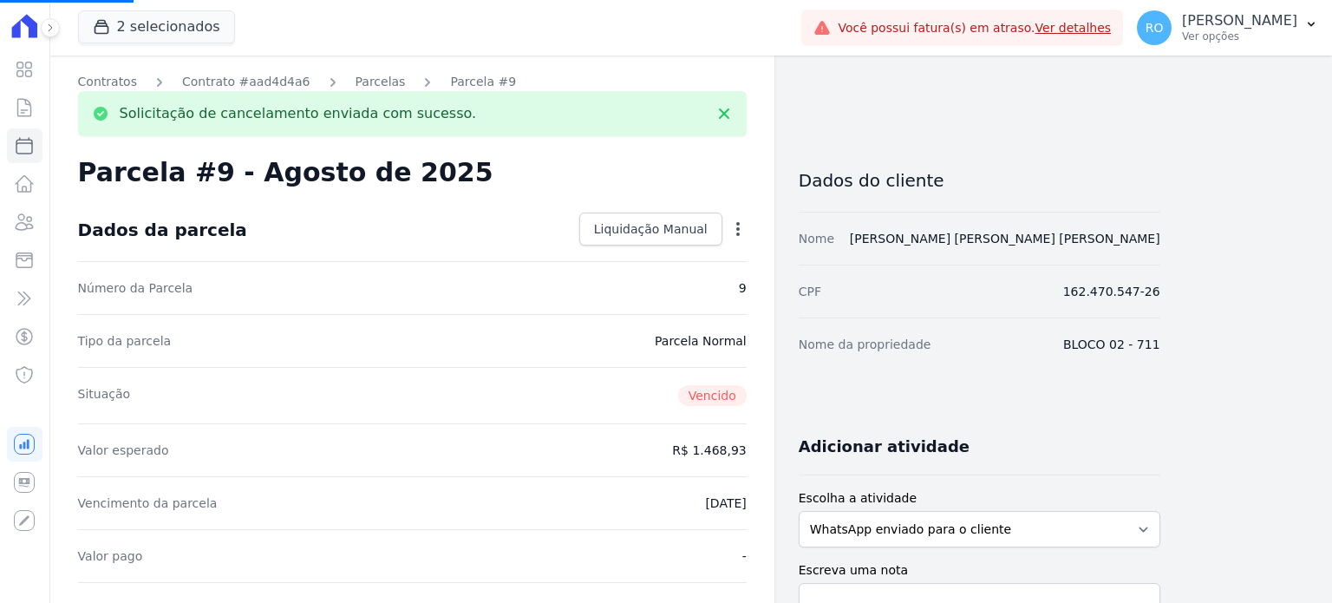 The image size is (1332, 603). I want to click on dt: Vencimento da parcela, so click(147, 503).